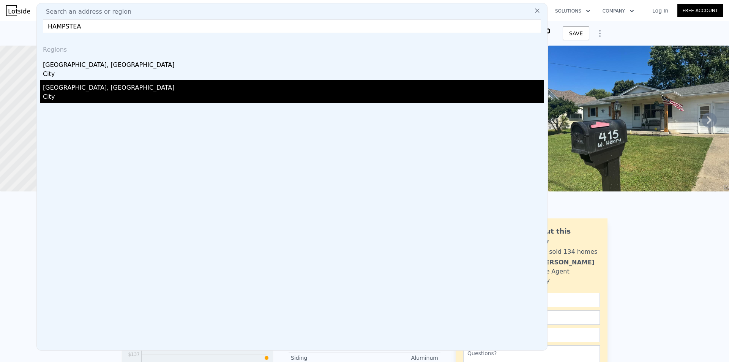  I want to click on img: Lotside, so click(18, 11).